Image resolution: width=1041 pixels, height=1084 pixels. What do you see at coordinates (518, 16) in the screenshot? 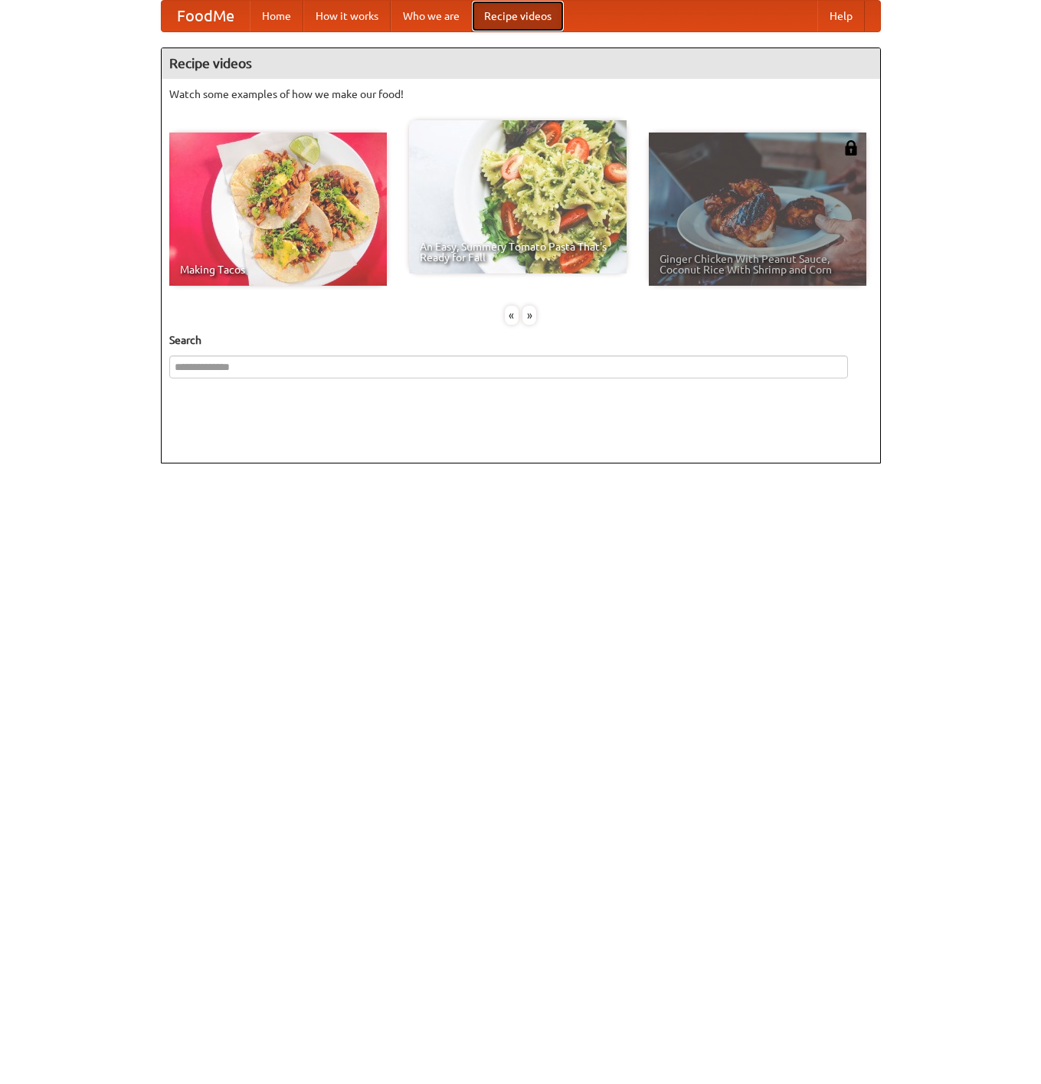
I see `a: Recipe videos` at bounding box center [518, 16].